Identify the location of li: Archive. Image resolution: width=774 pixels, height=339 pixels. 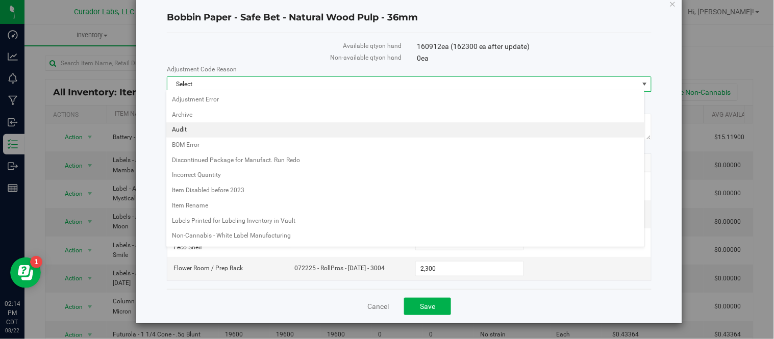
(405, 115).